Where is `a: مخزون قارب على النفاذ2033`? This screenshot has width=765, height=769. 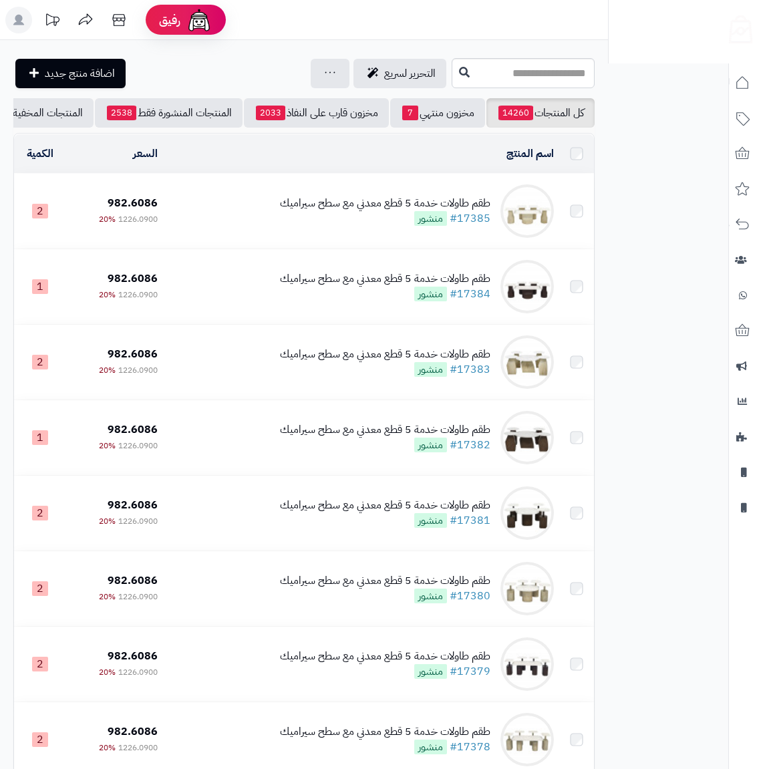 a: مخزون قارب على النفاذ2033 is located at coordinates (316, 113).